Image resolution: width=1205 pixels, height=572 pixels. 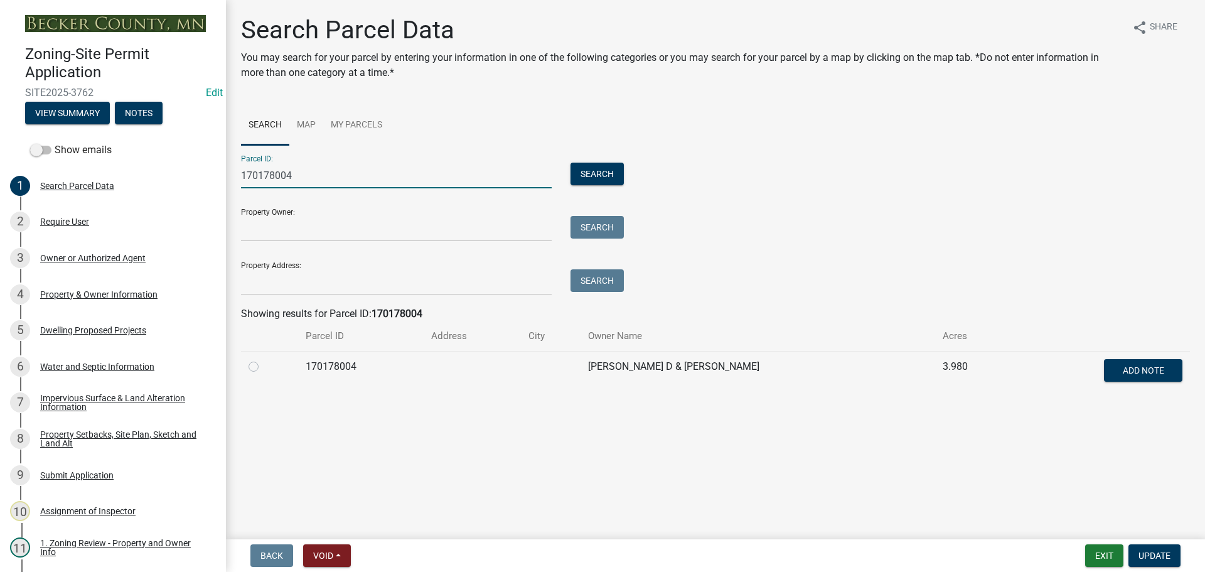 I want to click on th: Address, so click(x=472, y=336).